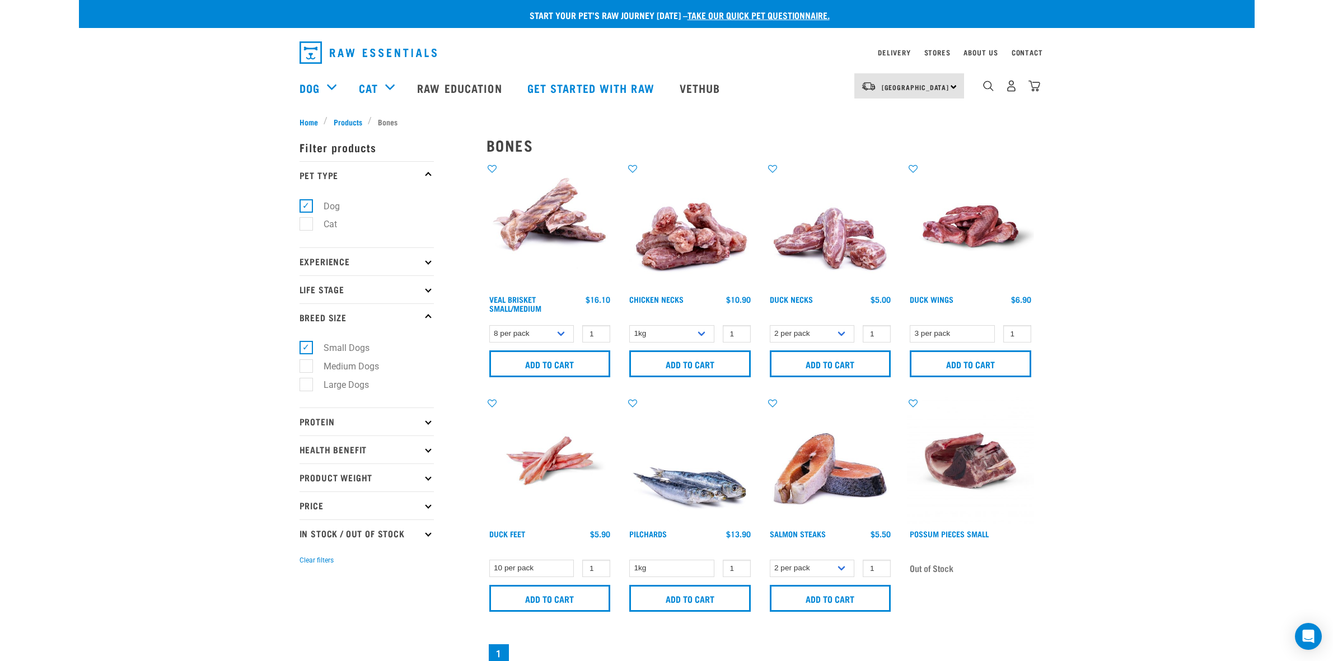 The width and height of the screenshot is (1333, 661). Describe the element at coordinates (344, 366) in the screenshot. I see `label: Medium Dogs` at that location.